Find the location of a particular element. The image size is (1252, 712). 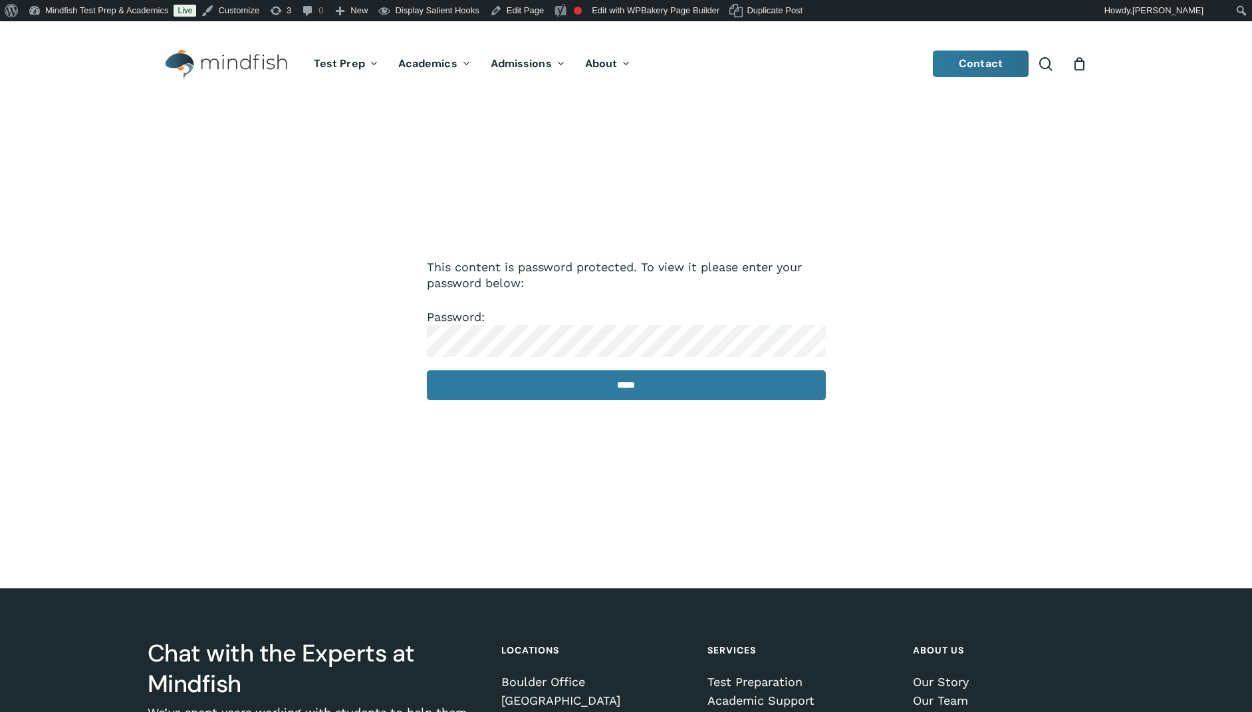

h4: Services is located at coordinates (800, 650).